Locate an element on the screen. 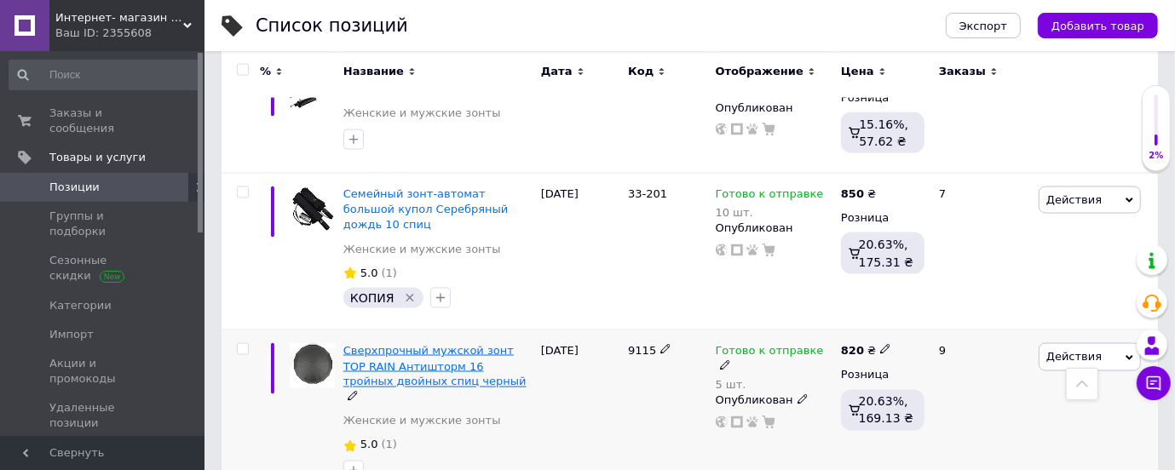  span: Акции и промокоды is located at coordinates (103, 371).